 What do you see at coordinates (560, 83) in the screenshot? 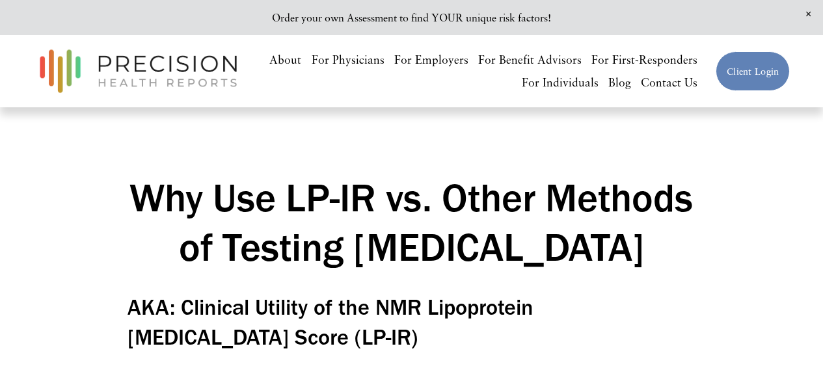
I see `a: For Individuals` at bounding box center [560, 83].